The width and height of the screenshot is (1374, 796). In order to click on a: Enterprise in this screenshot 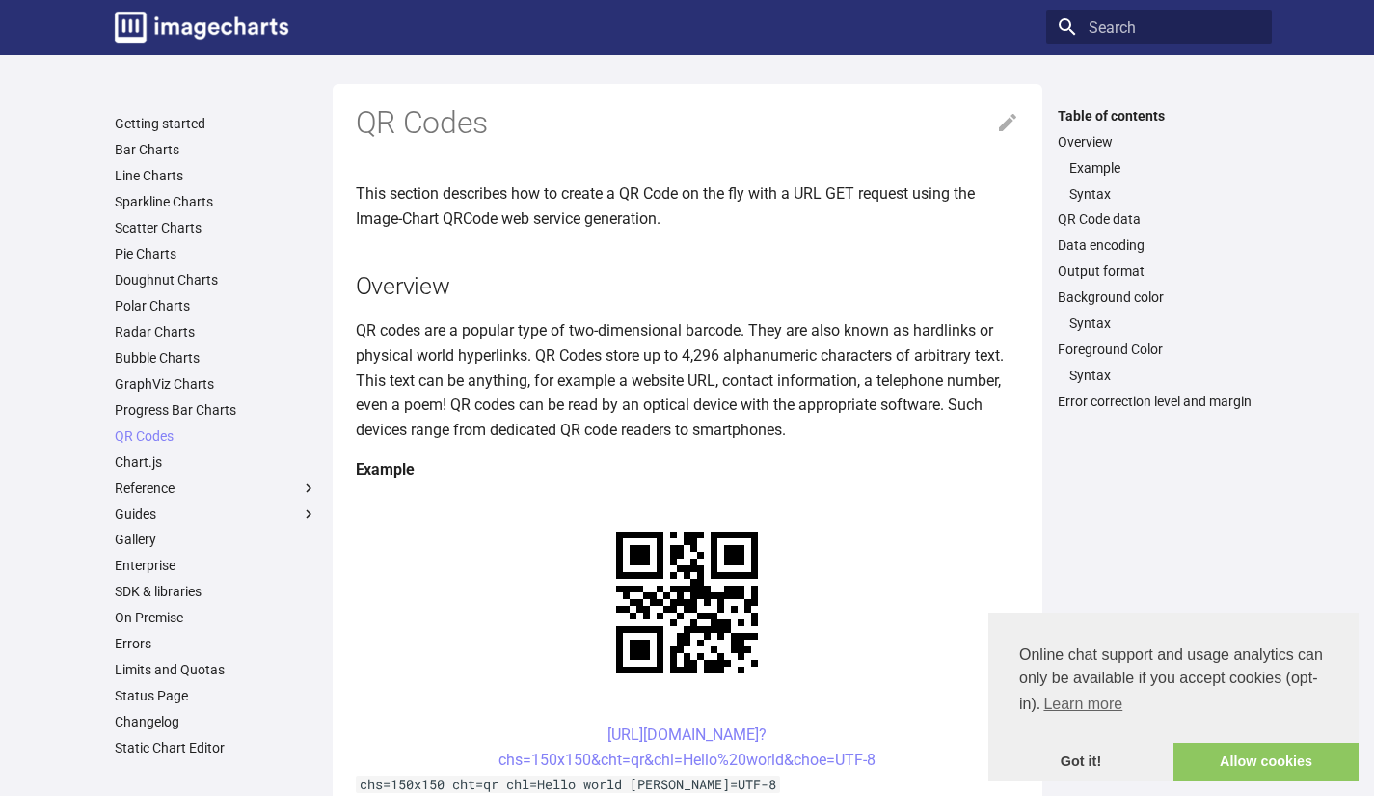, I will do `click(216, 565)`.